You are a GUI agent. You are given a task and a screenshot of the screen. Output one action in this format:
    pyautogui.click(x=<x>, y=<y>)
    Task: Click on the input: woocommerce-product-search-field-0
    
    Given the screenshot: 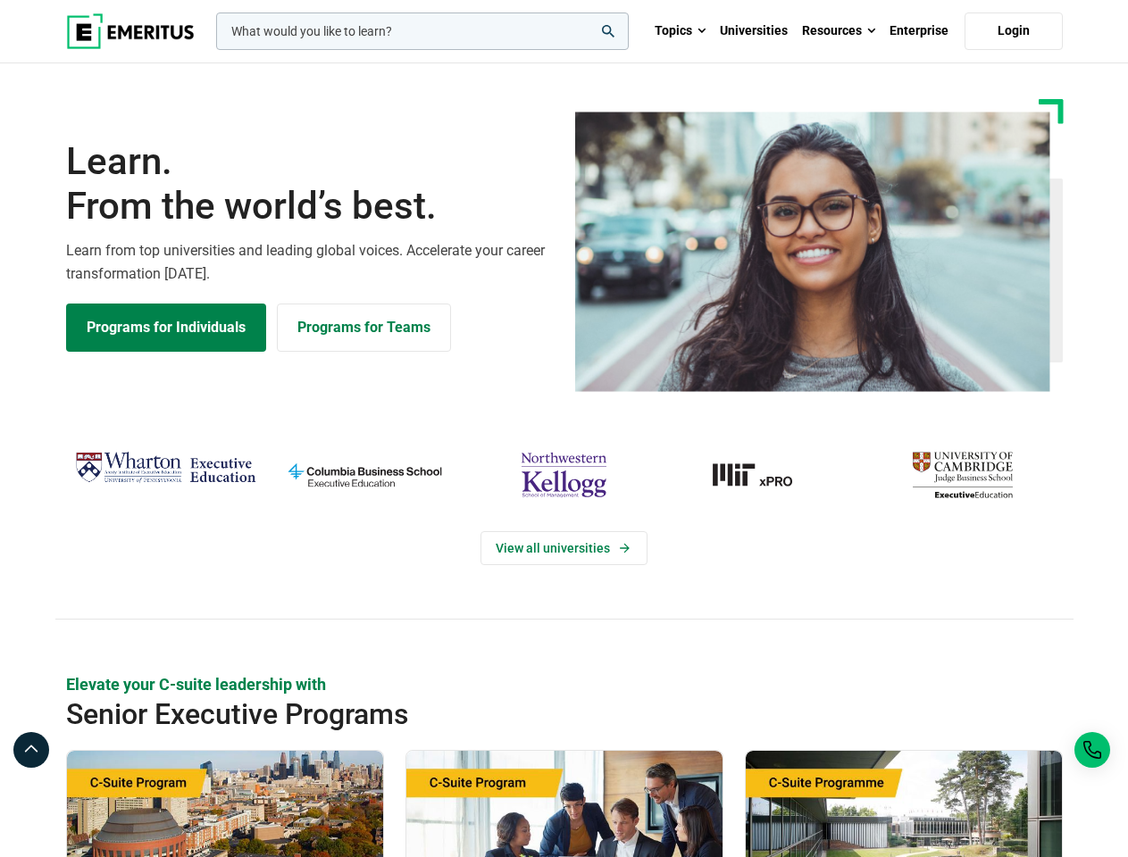 What is the action you would take?
    pyautogui.click(x=422, y=31)
    